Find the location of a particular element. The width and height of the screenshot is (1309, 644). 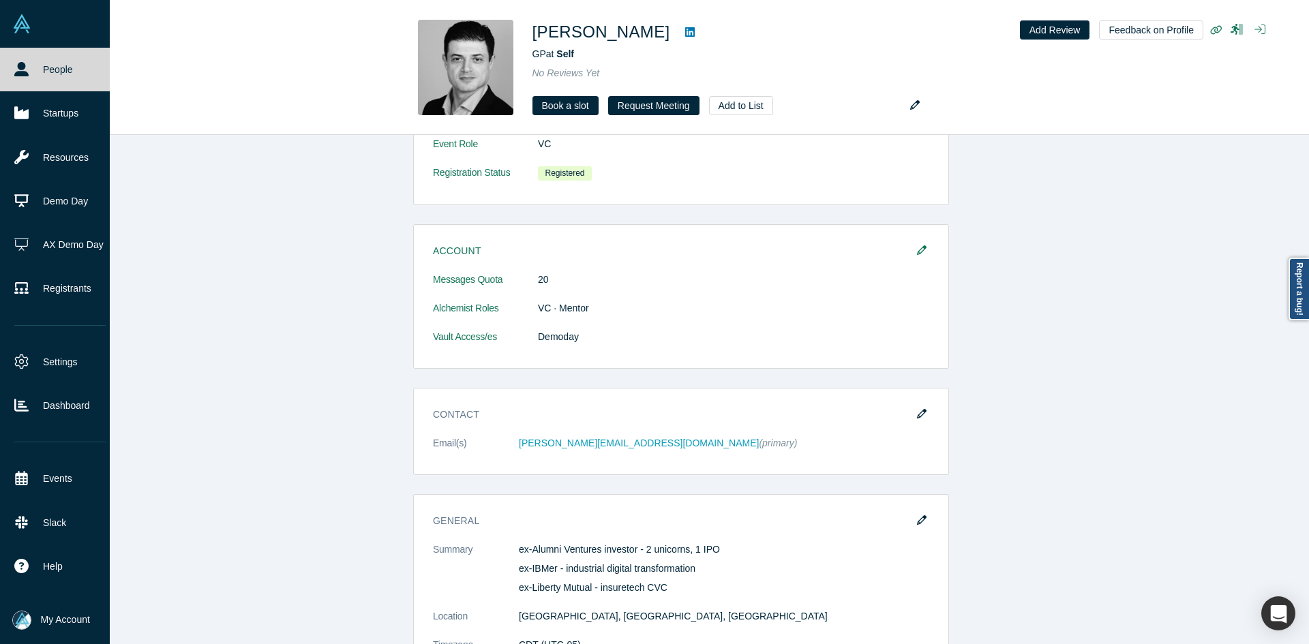

h3: Account is located at coordinates (672, 251).